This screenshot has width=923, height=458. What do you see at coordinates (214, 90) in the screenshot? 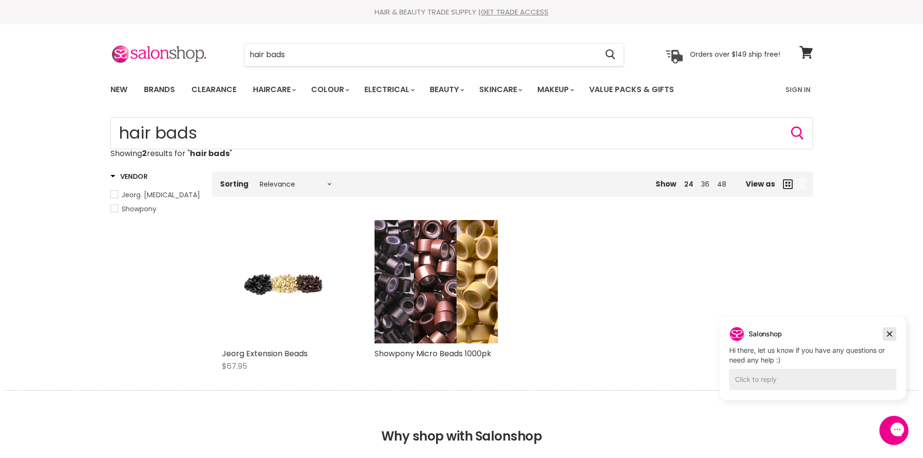
I see `a: Clearance` at bounding box center [214, 90].